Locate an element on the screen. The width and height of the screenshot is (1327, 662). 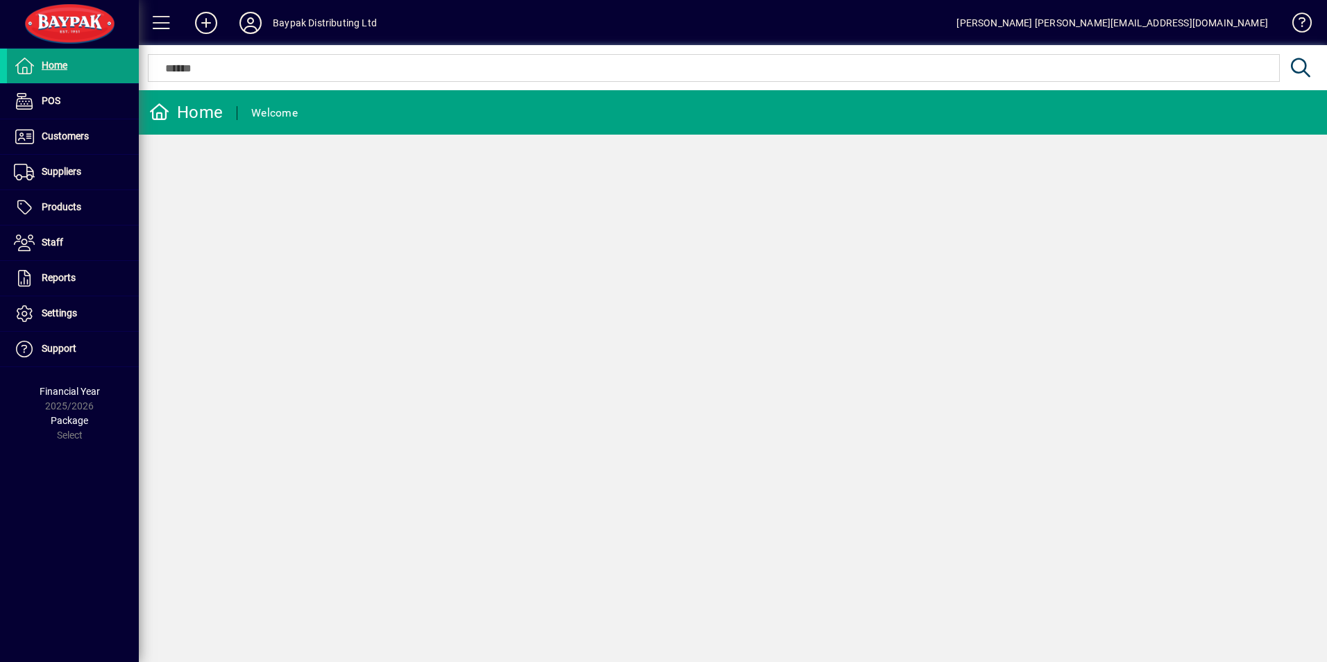
a: Knowledge Base is located at coordinates (1296, 25).